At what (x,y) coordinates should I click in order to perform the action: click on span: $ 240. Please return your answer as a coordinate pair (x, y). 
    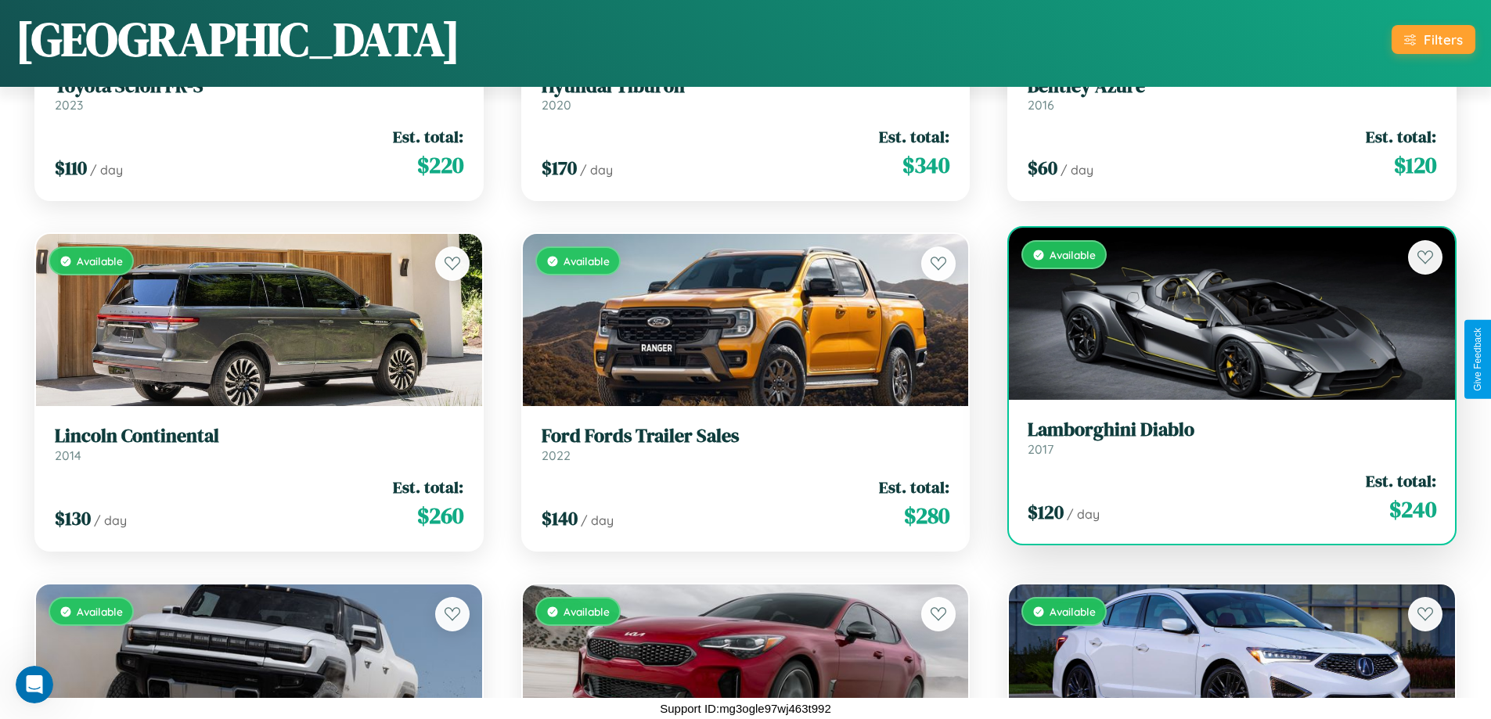
    Looking at the image, I should click on (1413, 510).